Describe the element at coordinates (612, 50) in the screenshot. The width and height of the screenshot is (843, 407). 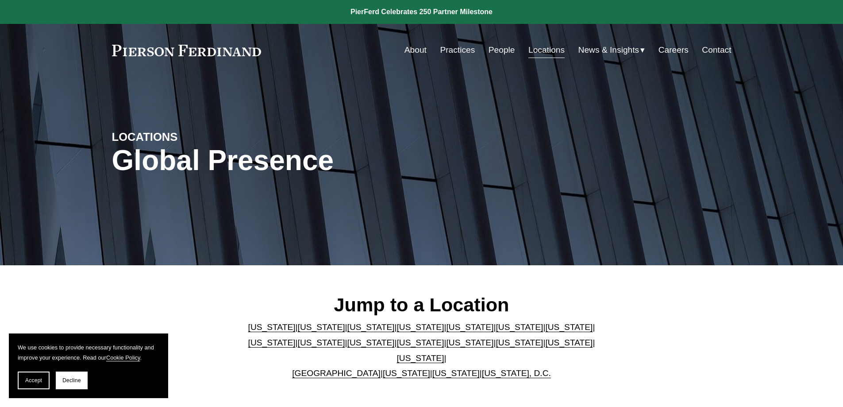
I see `a: folder dropdown` at that location.